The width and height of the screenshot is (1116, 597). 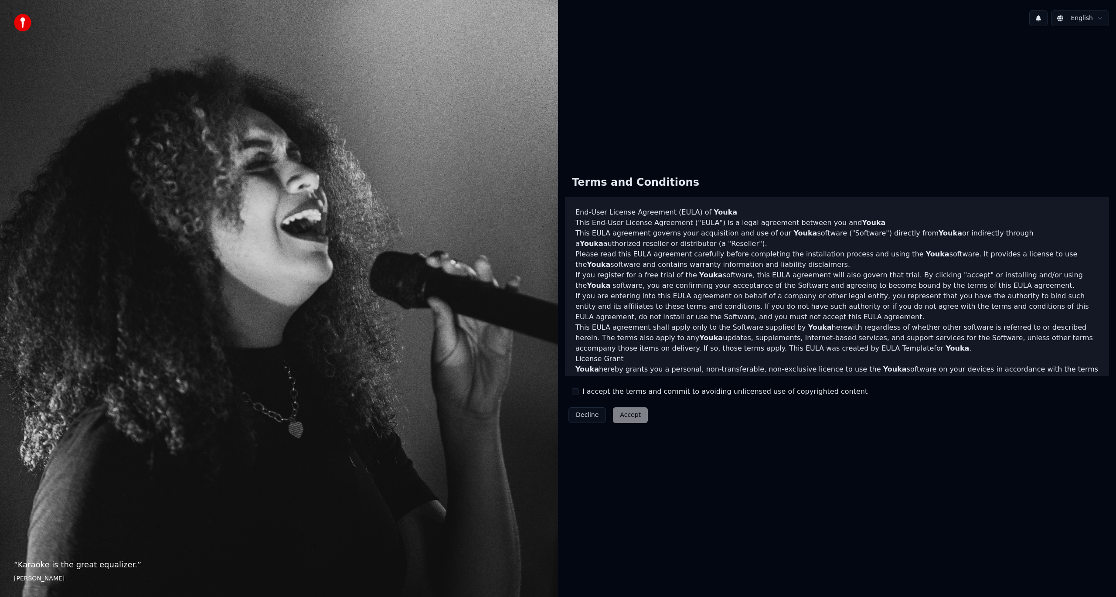 I want to click on a: EULA Template, so click(x=908, y=348).